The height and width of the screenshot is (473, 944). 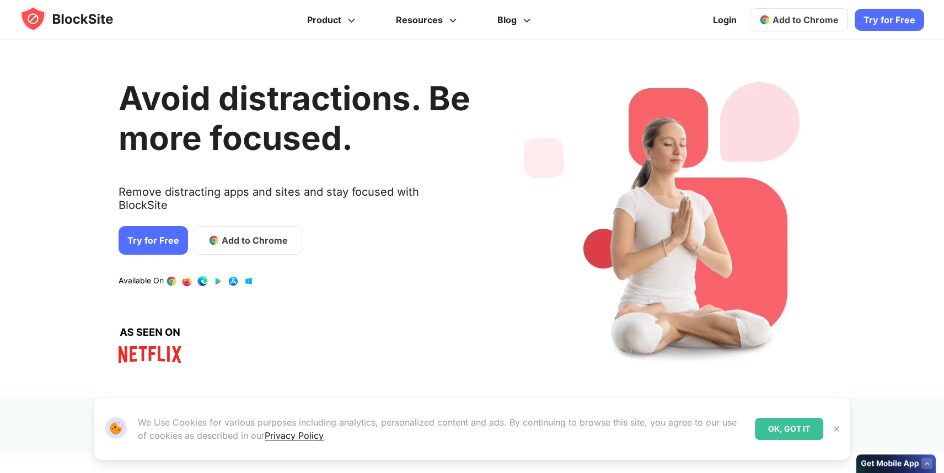 What do you see at coordinates (724, 20) in the screenshot?
I see `a: Login` at bounding box center [724, 20].